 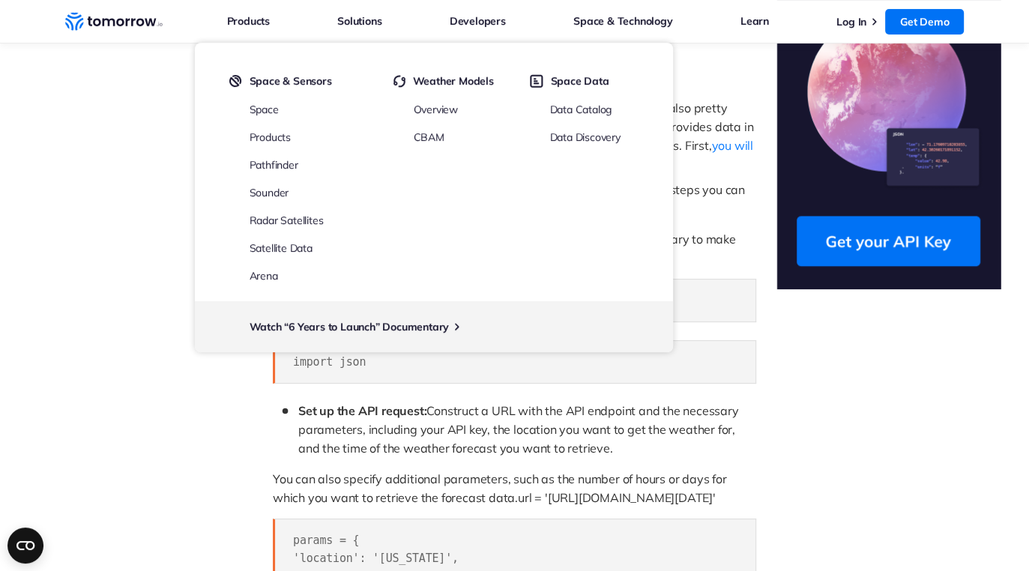 I want to click on a: Data Discovery, so click(x=585, y=137).